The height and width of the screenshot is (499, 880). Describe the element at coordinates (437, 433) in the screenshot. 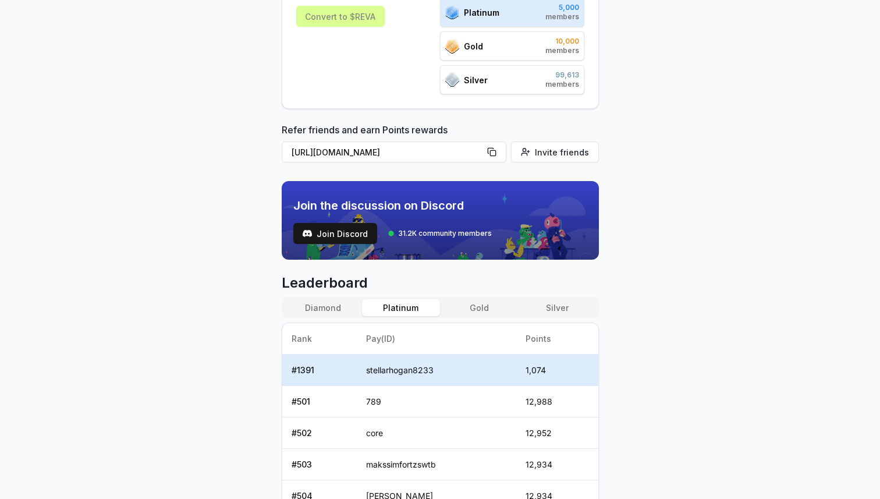

I see `td: core` at that location.